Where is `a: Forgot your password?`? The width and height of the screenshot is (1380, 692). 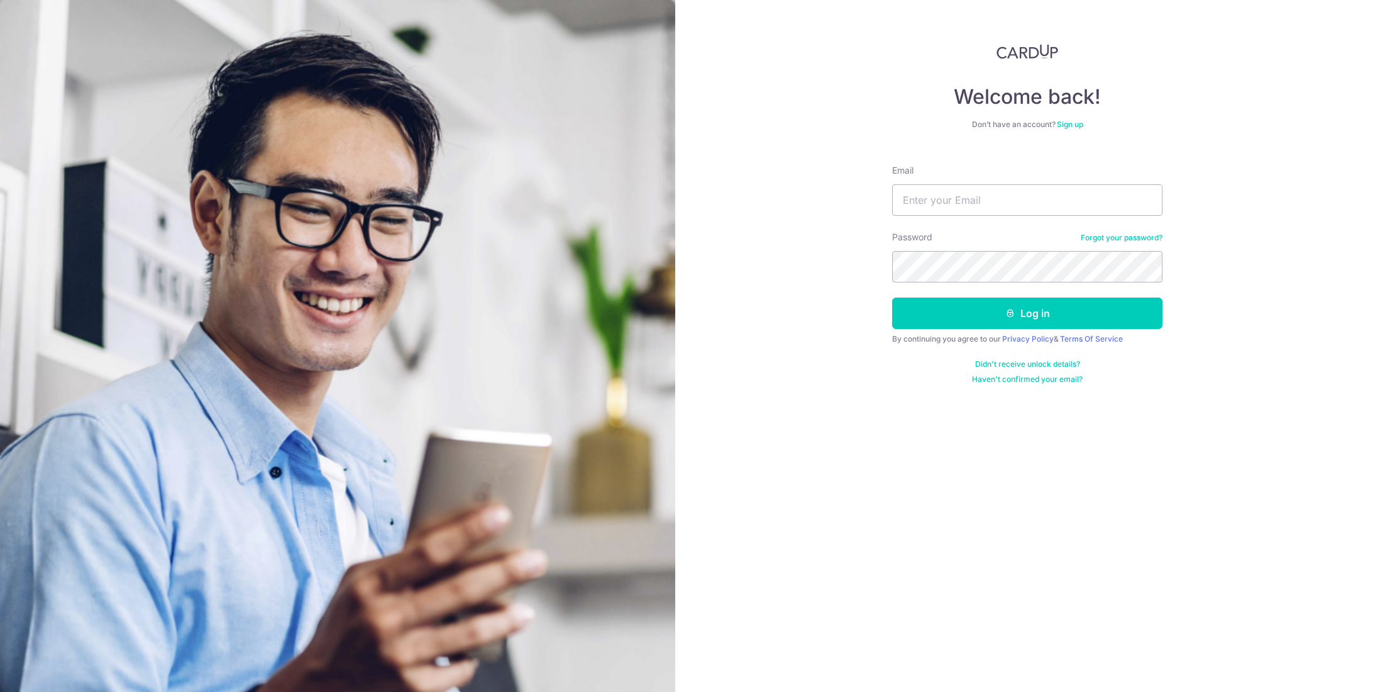
a: Forgot your password? is located at coordinates (1122, 238).